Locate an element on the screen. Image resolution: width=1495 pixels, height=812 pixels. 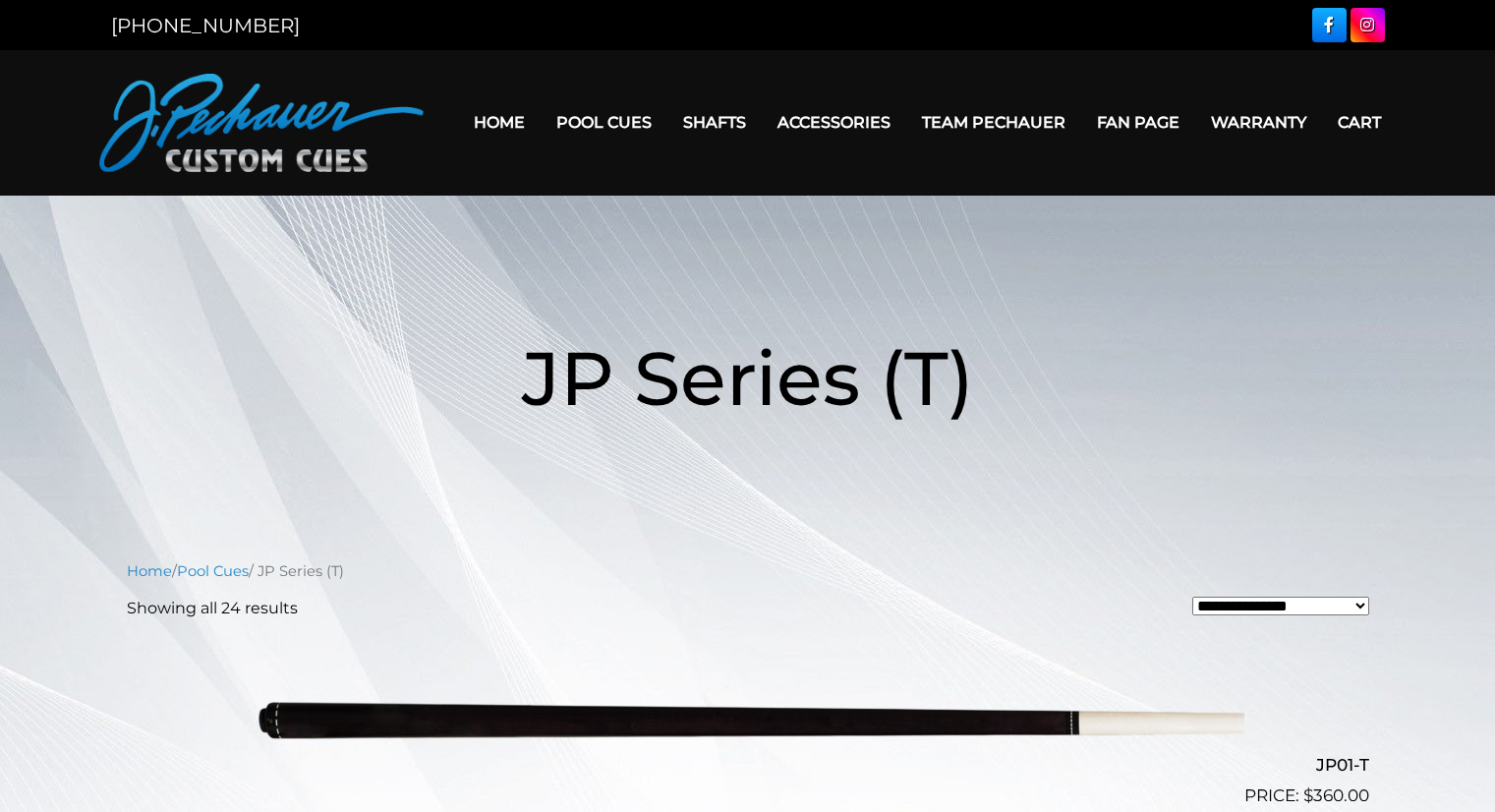
h2: JP01-T is located at coordinates (748, 764).